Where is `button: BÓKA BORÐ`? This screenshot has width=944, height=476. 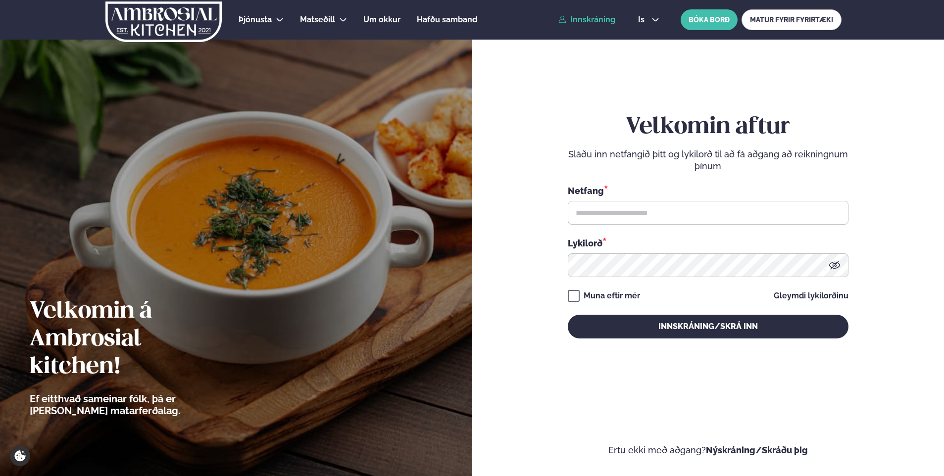
button: BÓKA BORÐ is located at coordinates (709, 20).